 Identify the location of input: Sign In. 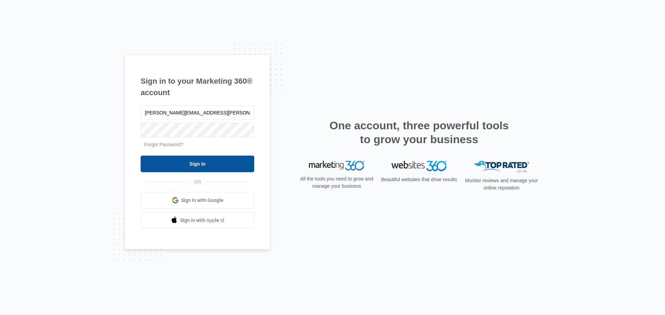
(197, 164).